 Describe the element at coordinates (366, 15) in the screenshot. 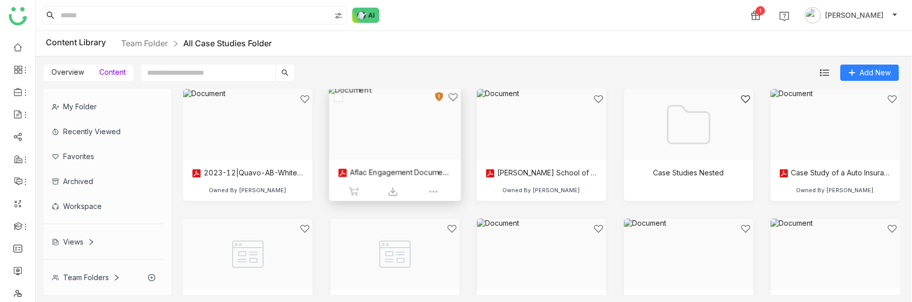

I see `img: ask-buddy-normal.svg` at that location.